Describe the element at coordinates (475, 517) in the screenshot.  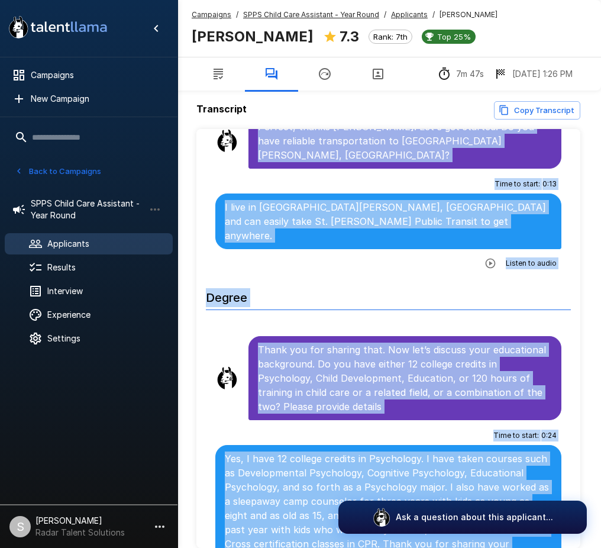
I see `p: Ask a question about this applicant...` at that location.